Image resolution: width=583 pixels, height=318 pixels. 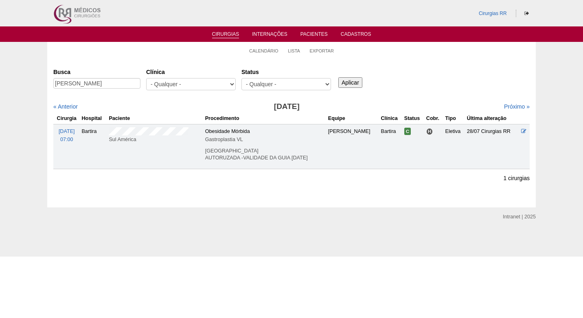 I want to click on a: Lista, so click(x=294, y=51).